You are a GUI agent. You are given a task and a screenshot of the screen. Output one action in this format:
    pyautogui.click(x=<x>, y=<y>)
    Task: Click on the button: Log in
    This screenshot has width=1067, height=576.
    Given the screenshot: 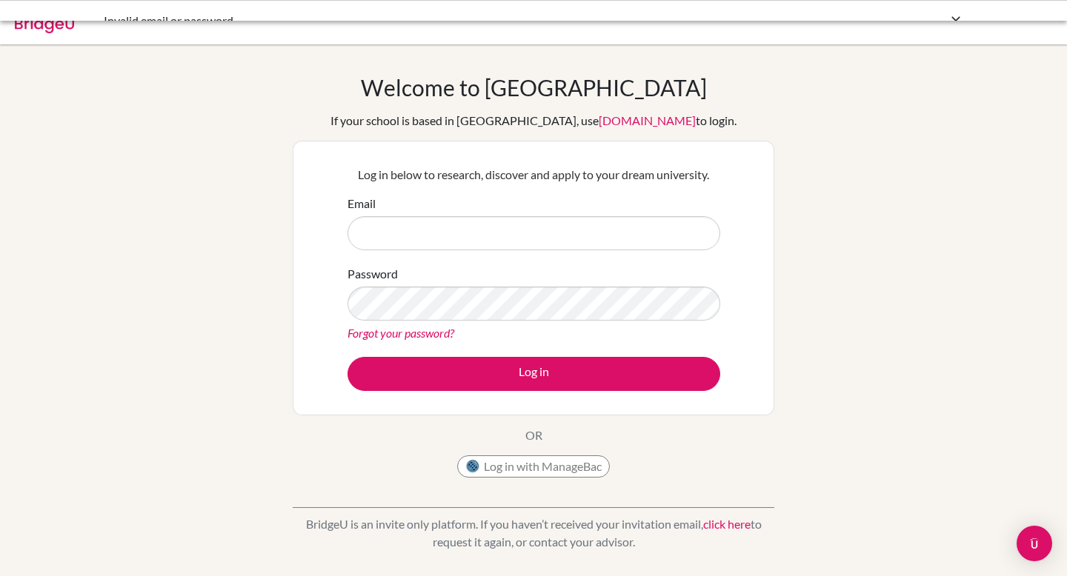 What is the action you would take?
    pyautogui.click(x=533, y=374)
    